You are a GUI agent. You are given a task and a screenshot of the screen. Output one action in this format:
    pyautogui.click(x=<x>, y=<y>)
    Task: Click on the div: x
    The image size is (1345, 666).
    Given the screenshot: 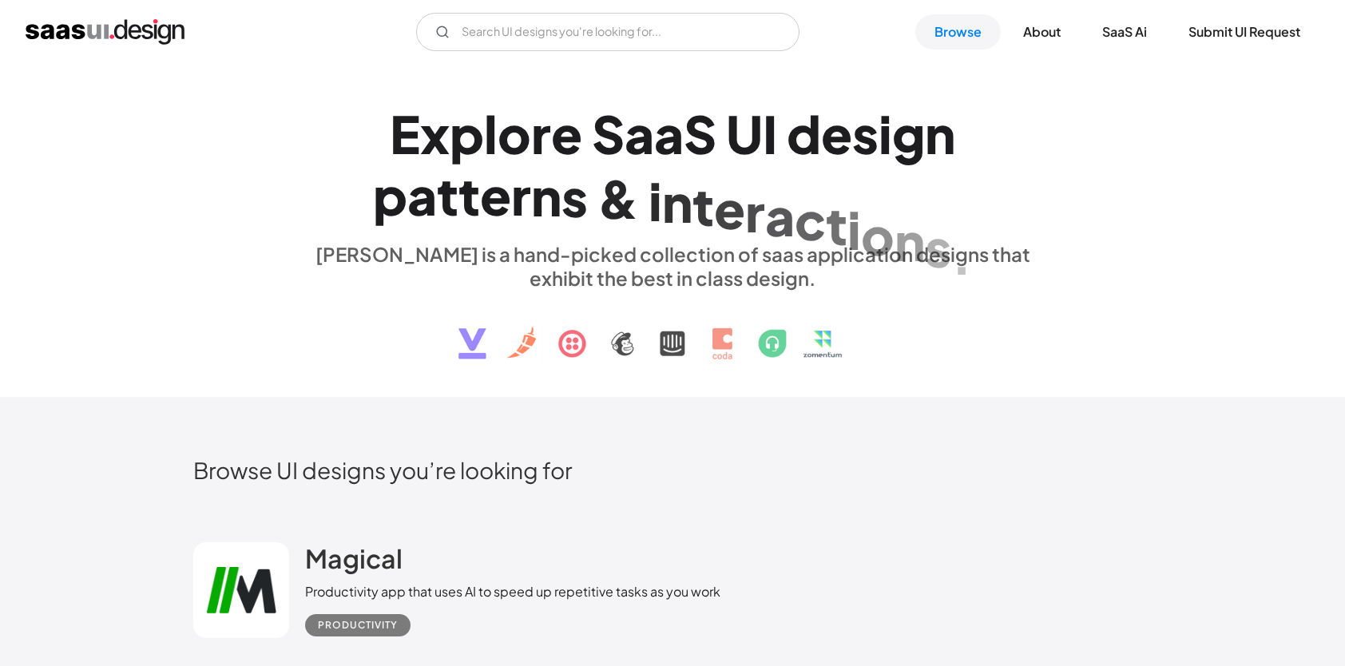 What is the action you would take?
    pyautogui.click(x=434, y=133)
    